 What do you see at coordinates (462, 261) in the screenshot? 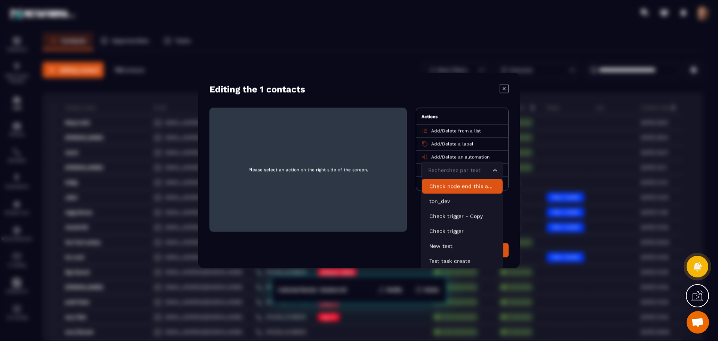
I see `p: Test task create` at bounding box center [462, 261].